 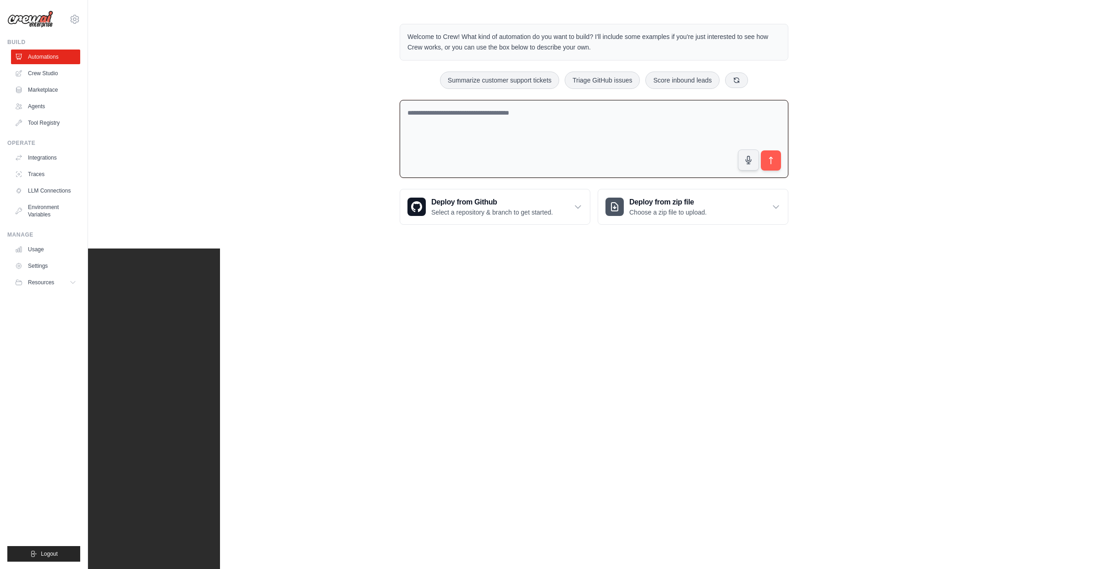 What do you see at coordinates (45, 106) in the screenshot?
I see `a: Agents` at bounding box center [45, 106].